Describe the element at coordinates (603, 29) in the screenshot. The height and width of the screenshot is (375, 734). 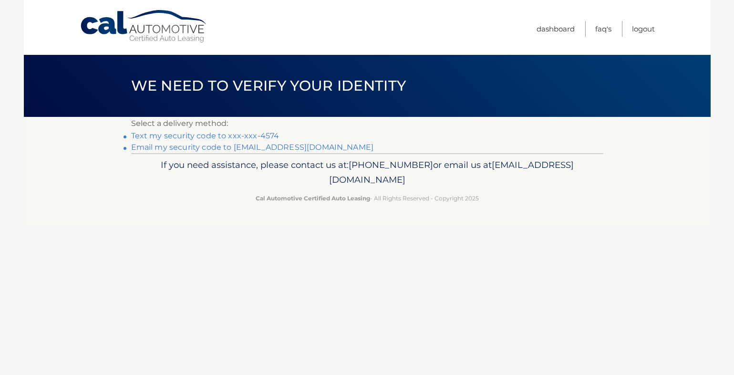
I see `a: FAQ's` at that location.